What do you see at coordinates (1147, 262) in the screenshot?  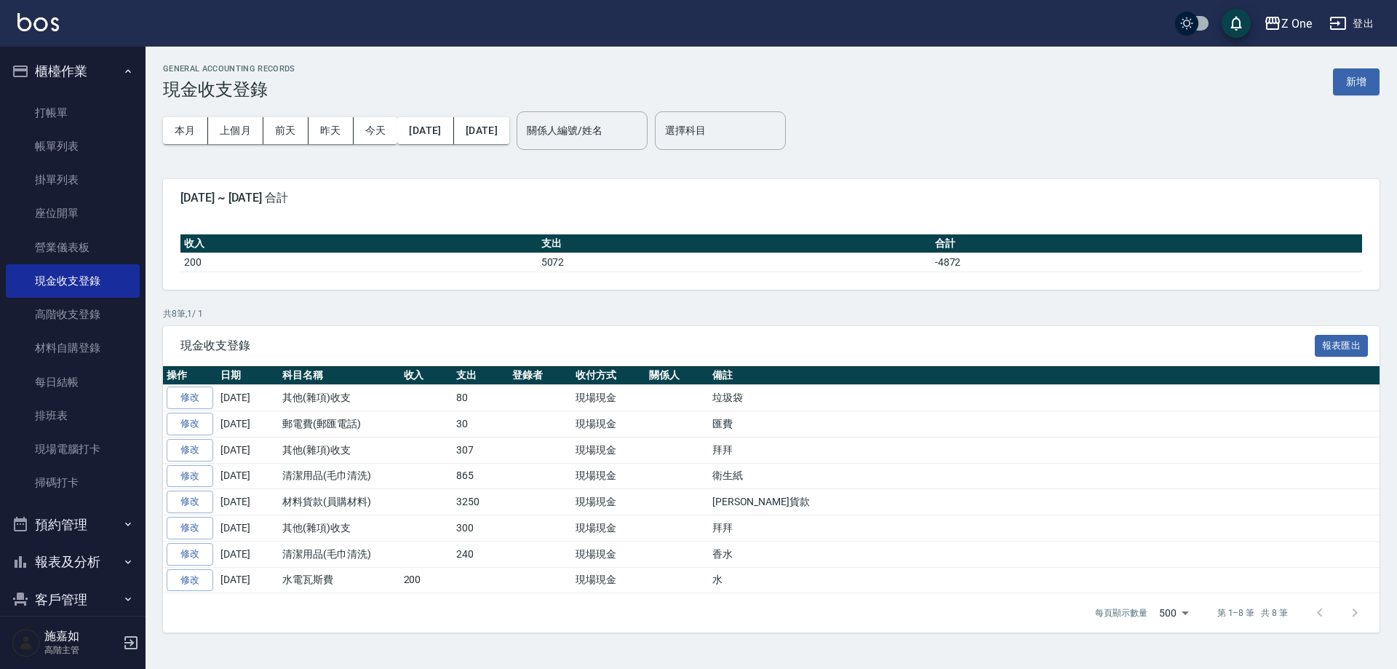 I see `td: -4872` at bounding box center [1147, 262].